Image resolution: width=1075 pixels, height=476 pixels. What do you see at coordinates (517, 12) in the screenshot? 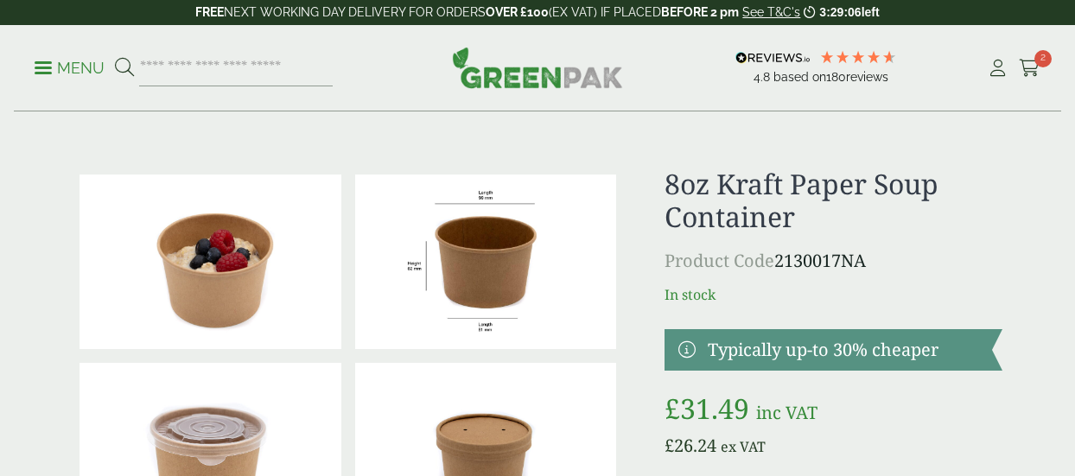
I see `strong: OVER £100` at bounding box center [517, 12].